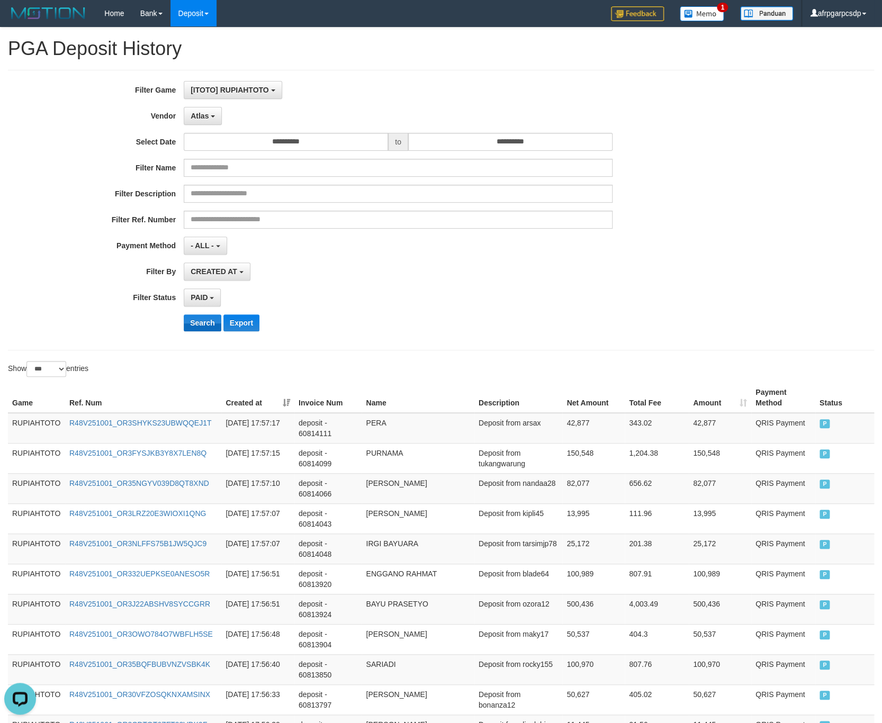 This screenshot has width=882, height=723. What do you see at coordinates (657, 579) in the screenshot?
I see `td: 807.91` at bounding box center [657, 579].